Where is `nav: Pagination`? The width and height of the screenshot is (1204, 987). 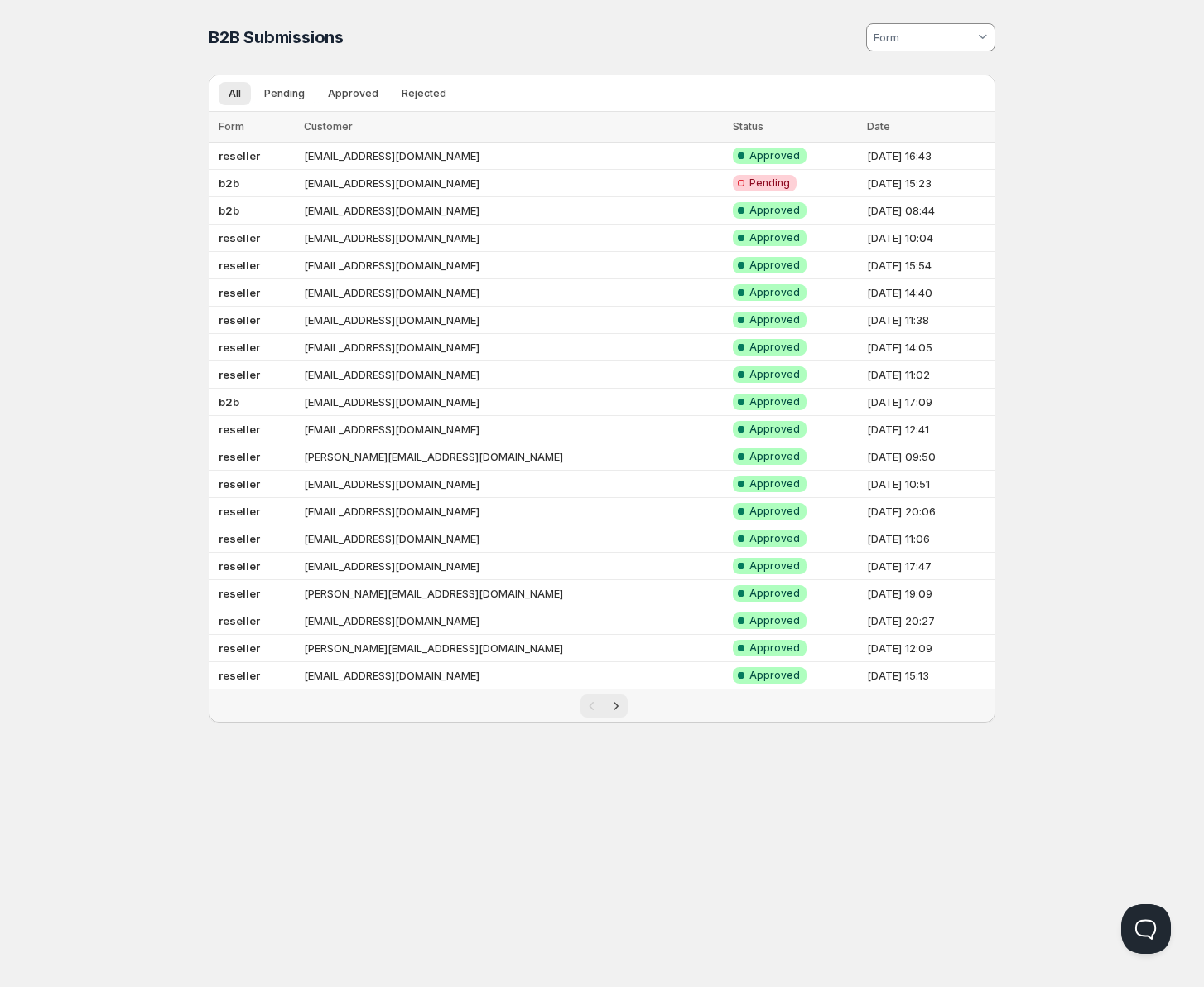
nav: Pagination is located at coordinates (602, 705).